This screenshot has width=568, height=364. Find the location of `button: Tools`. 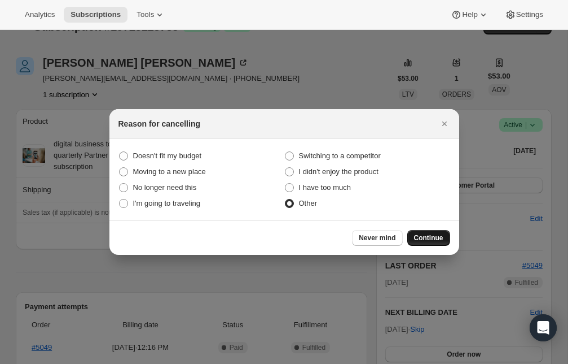

button: Tools is located at coordinates (151, 15).